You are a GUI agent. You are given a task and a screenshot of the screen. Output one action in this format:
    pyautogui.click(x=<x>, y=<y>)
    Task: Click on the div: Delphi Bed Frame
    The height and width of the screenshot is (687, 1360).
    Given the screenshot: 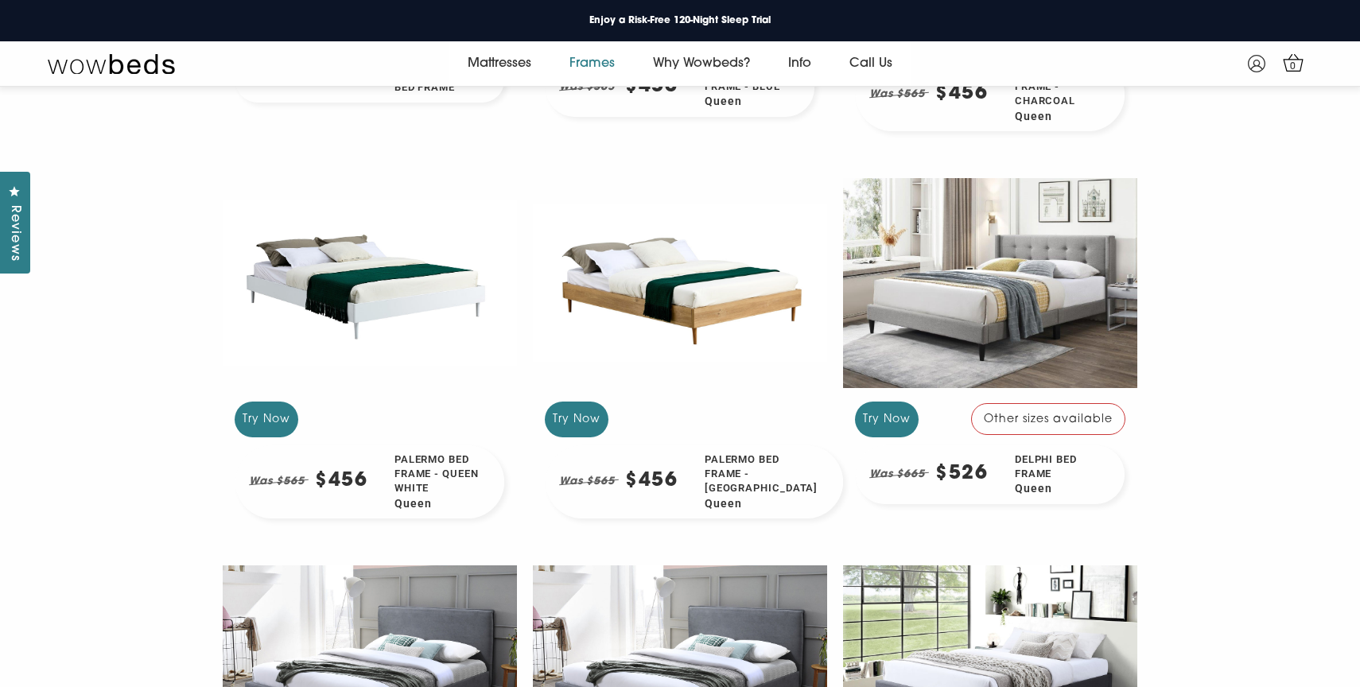 What is the action you would take?
    pyautogui.click(x=1063, y=475)
    